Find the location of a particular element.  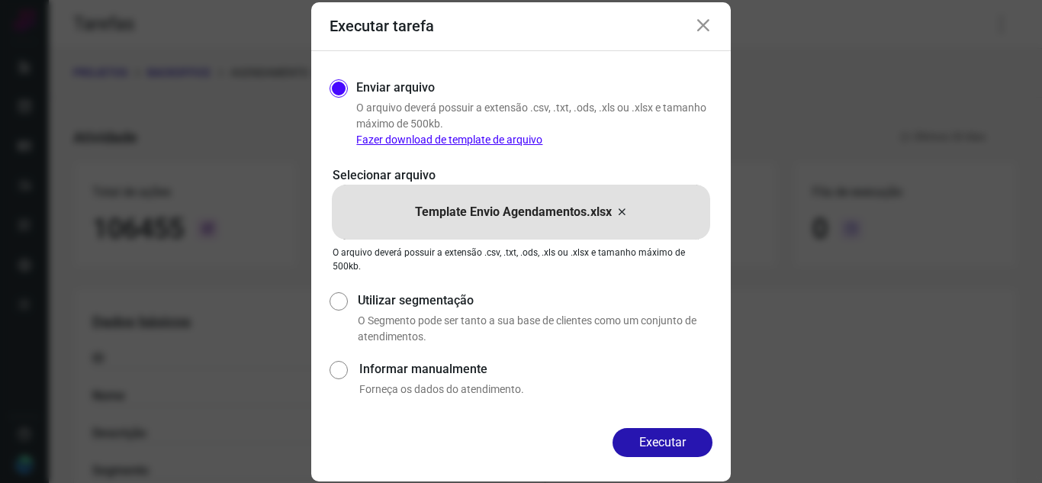

p: Forneça os dados do atendimento. is located at coordinates (536, 389).